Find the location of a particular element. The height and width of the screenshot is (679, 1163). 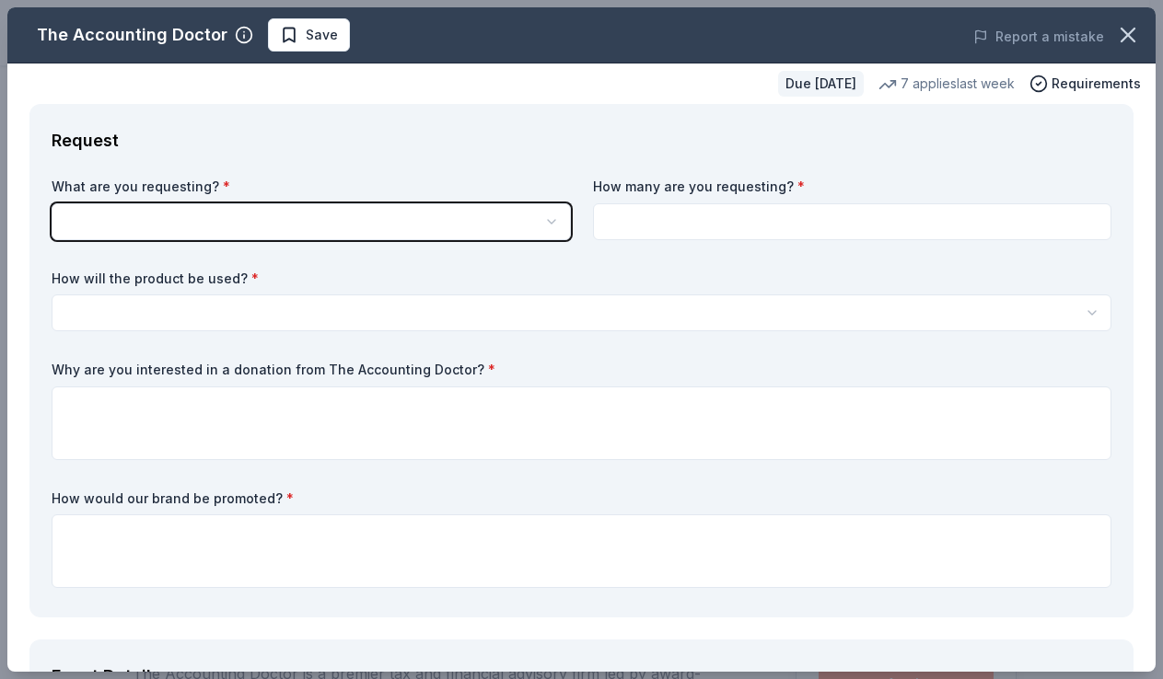

button: Requirements is located at coordinates (1084, 84).